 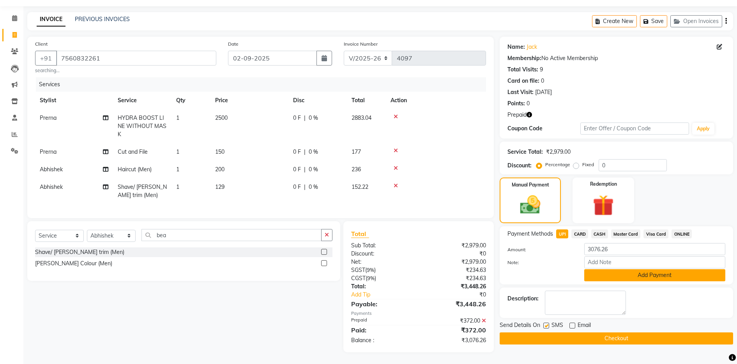 I want to click on div: Last Visit:, so click(x=520, y=92).